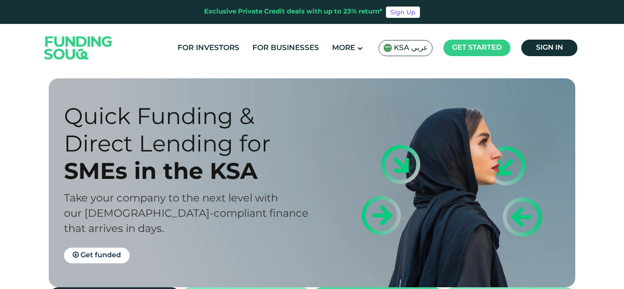 The height and width of the screenshot is (289, 624). What do you see at coordinates (550, 47) in the screenshot?
I see `span: Sign in` at bounding box center [550, 47].